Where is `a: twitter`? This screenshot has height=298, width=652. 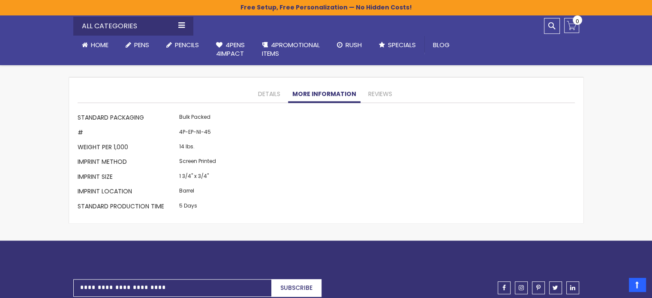 a: twitter is located at coordinates (556, 288).